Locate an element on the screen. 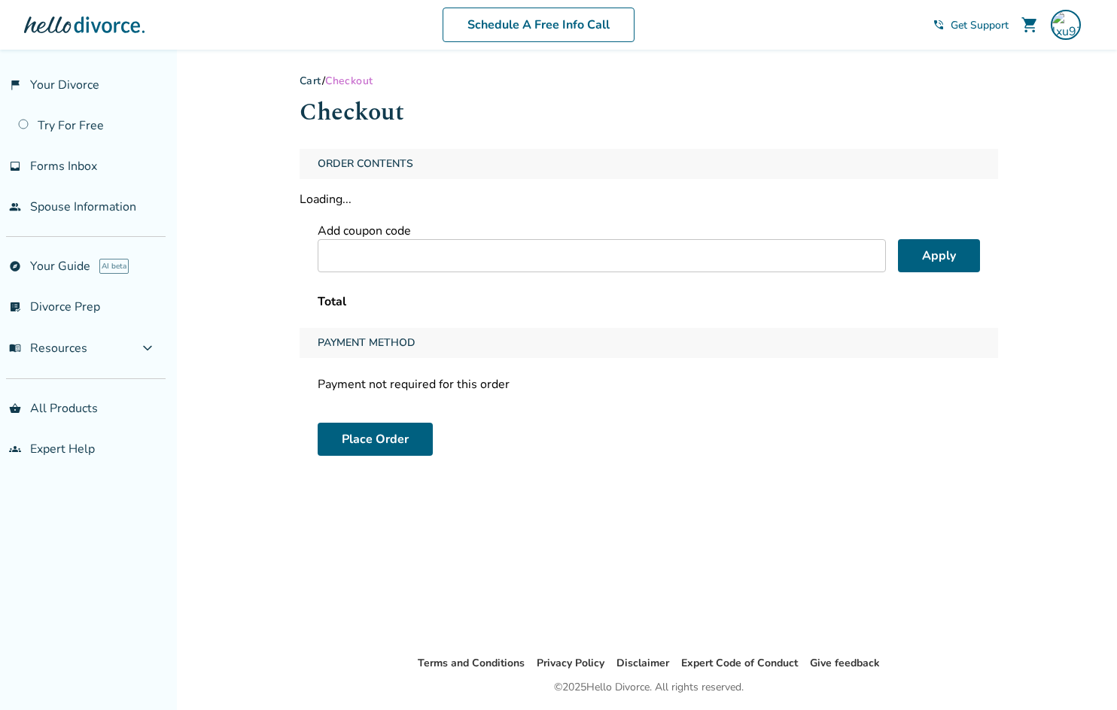 The height and width of the screenshot is (710, 1117). span: list_alt_check is located at coordinates (15, 307).